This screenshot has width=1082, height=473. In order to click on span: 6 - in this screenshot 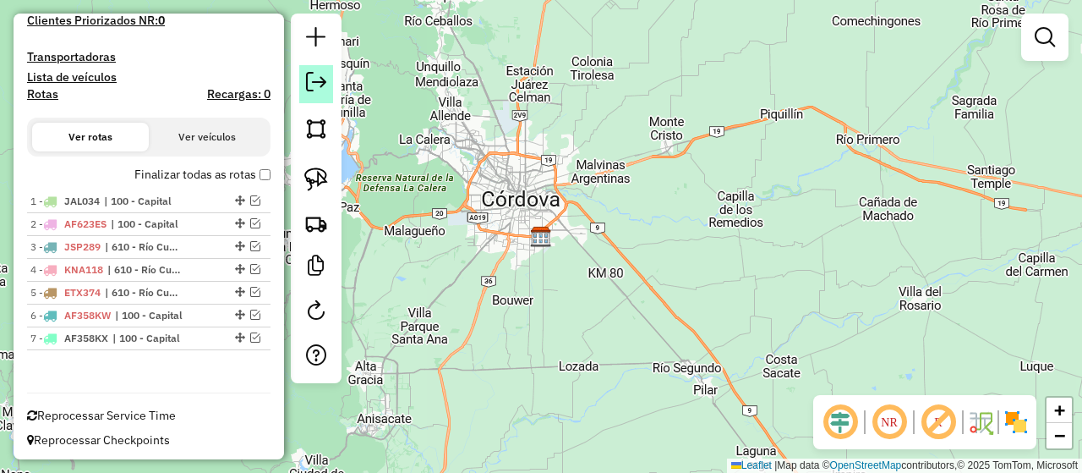, I will do `click(70, 315)`.